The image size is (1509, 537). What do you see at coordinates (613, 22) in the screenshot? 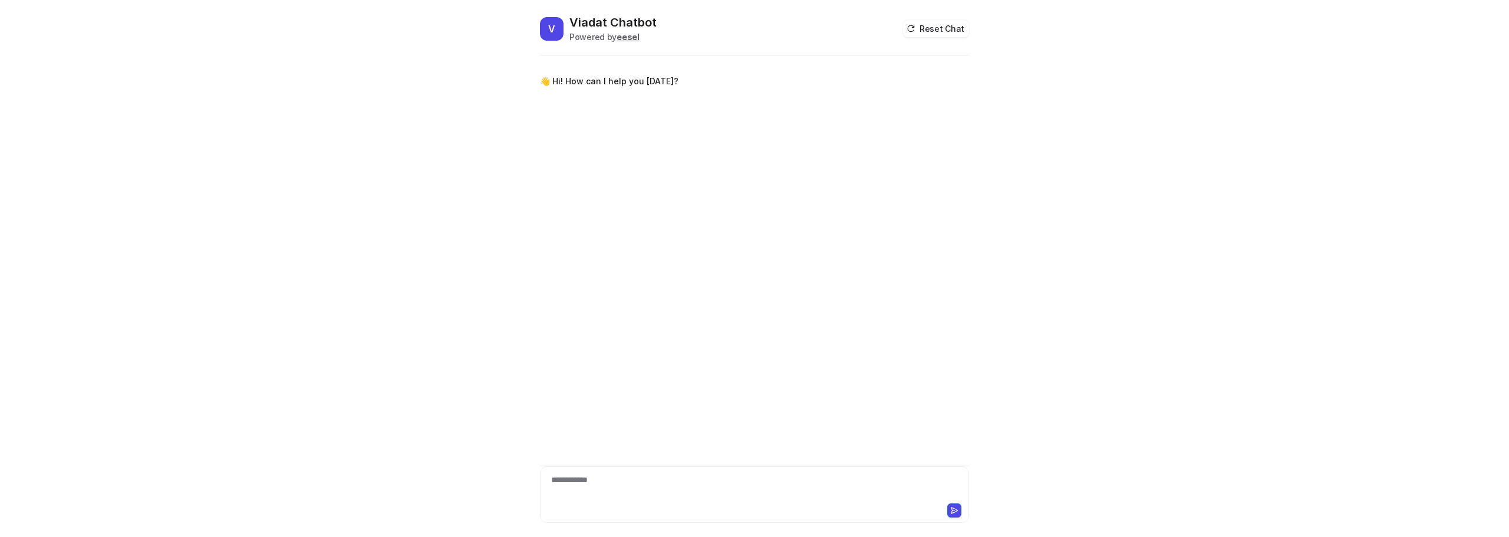
I see `h2: Viadat Chatbot` at bounding box center [613, 22].